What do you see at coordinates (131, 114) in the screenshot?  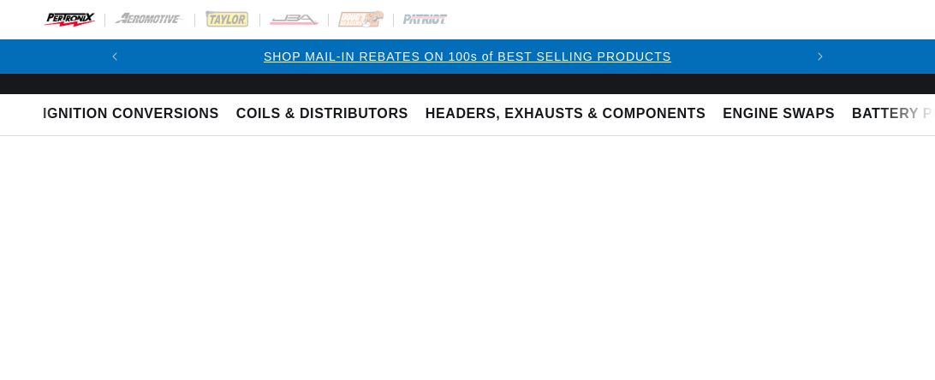 I see `span: Ignition Conversions` at bounding box center [131, 114].